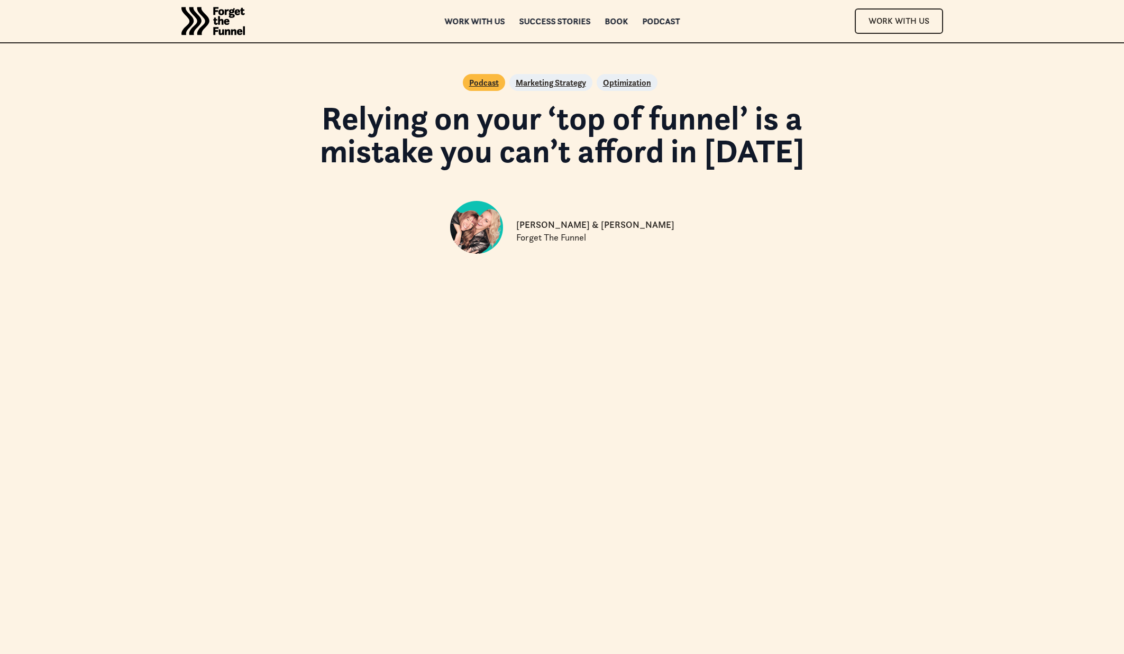  I want to click on p: Forget The Funnel, so click(551, 238).